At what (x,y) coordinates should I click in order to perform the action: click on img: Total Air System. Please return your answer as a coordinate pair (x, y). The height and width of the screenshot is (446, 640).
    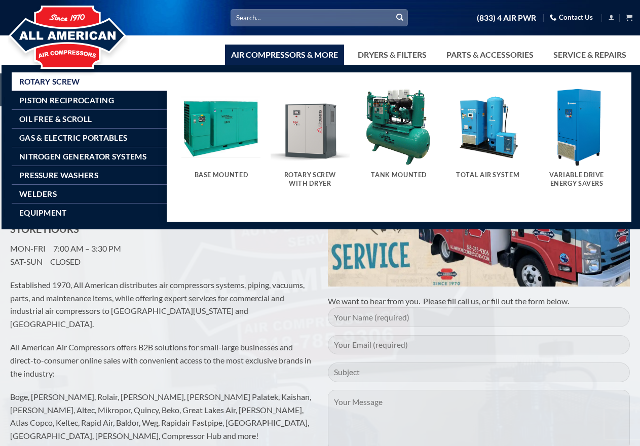
    Looking at the image, I should click on (488, 127).